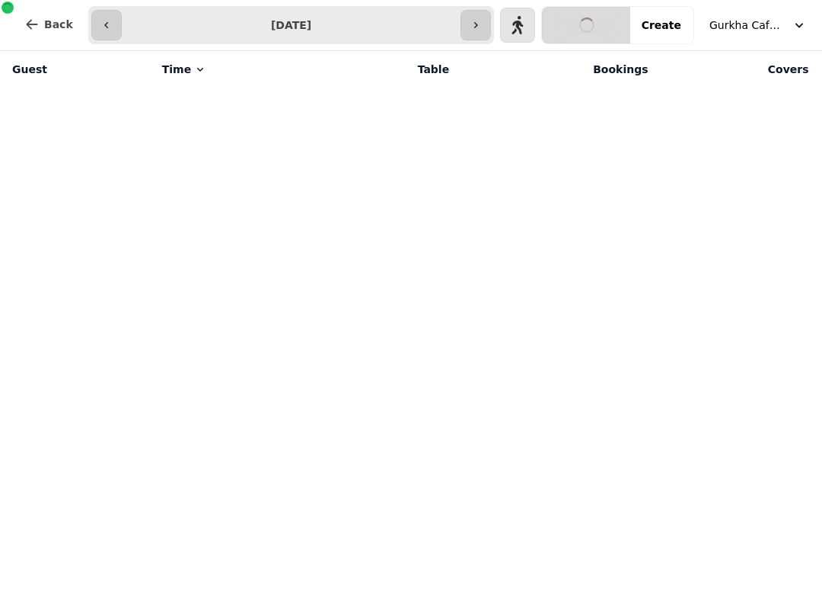 This screenshot has height=602, width=822. What do you see at coordinates (738, 69) in the screenshot?
I see `th: Covers` at bounding box center [738, 69].